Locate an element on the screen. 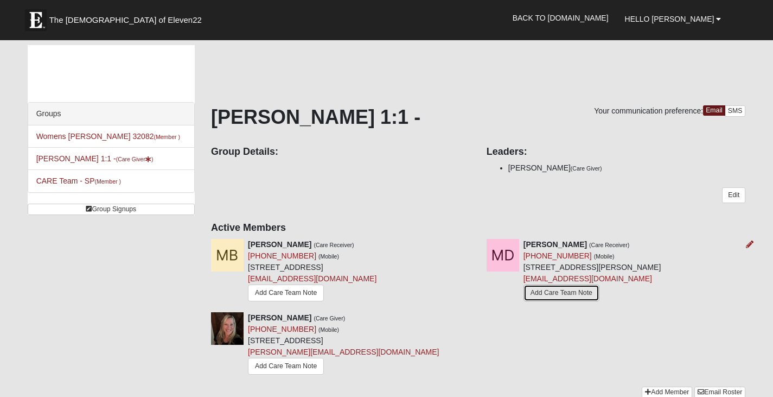 This screenshot has height=397, width=773. h4: Leaders: is located at coordinates (617, 152).